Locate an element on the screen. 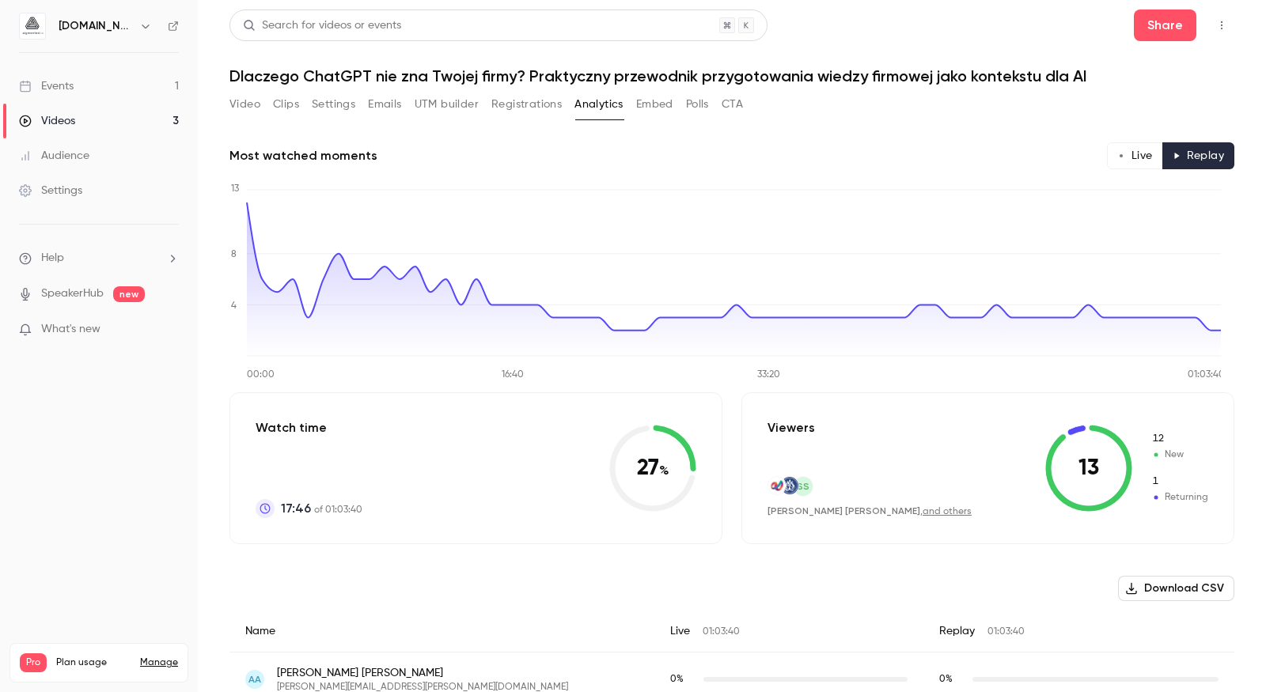  h2: Most watched moments is located at coordinates (303, 156).